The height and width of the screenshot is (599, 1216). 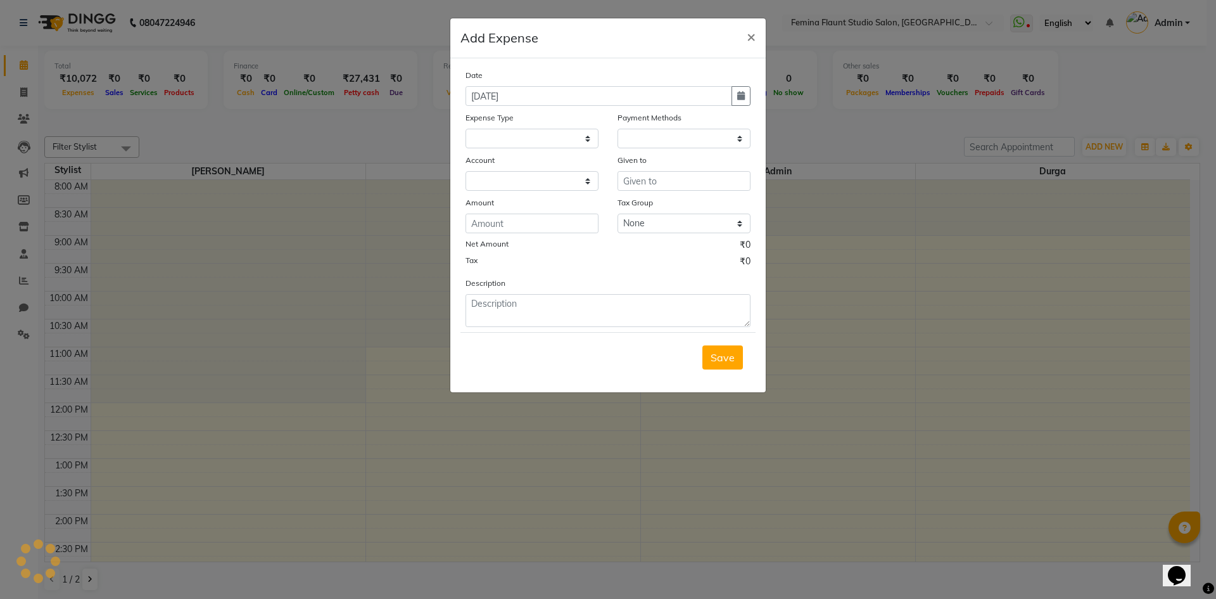 What do you see at coordinates (480, 160) in the screenshot?
I see `label: Account` at bounding box center [480, 160].